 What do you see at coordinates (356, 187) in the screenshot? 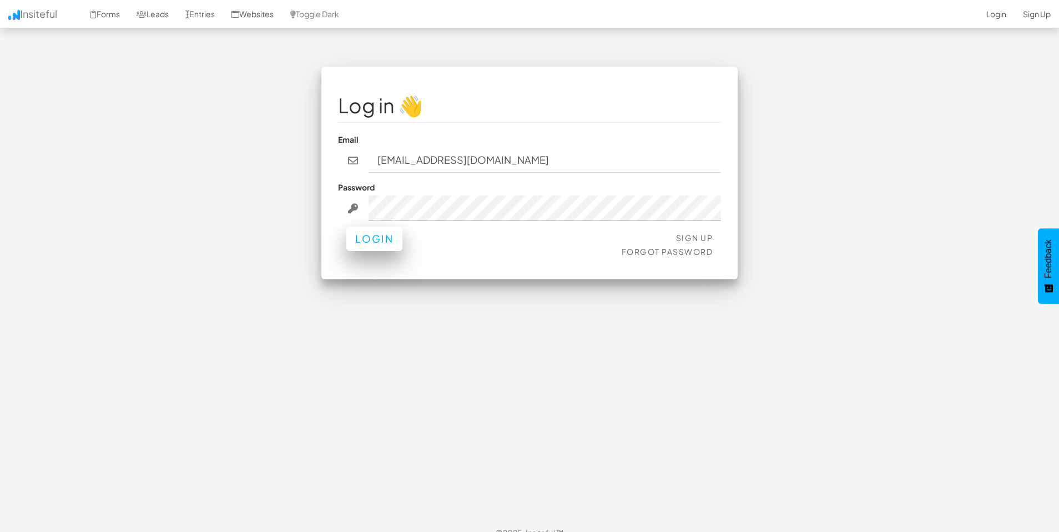
I see `label: Password` at bounding box center [356, 187].